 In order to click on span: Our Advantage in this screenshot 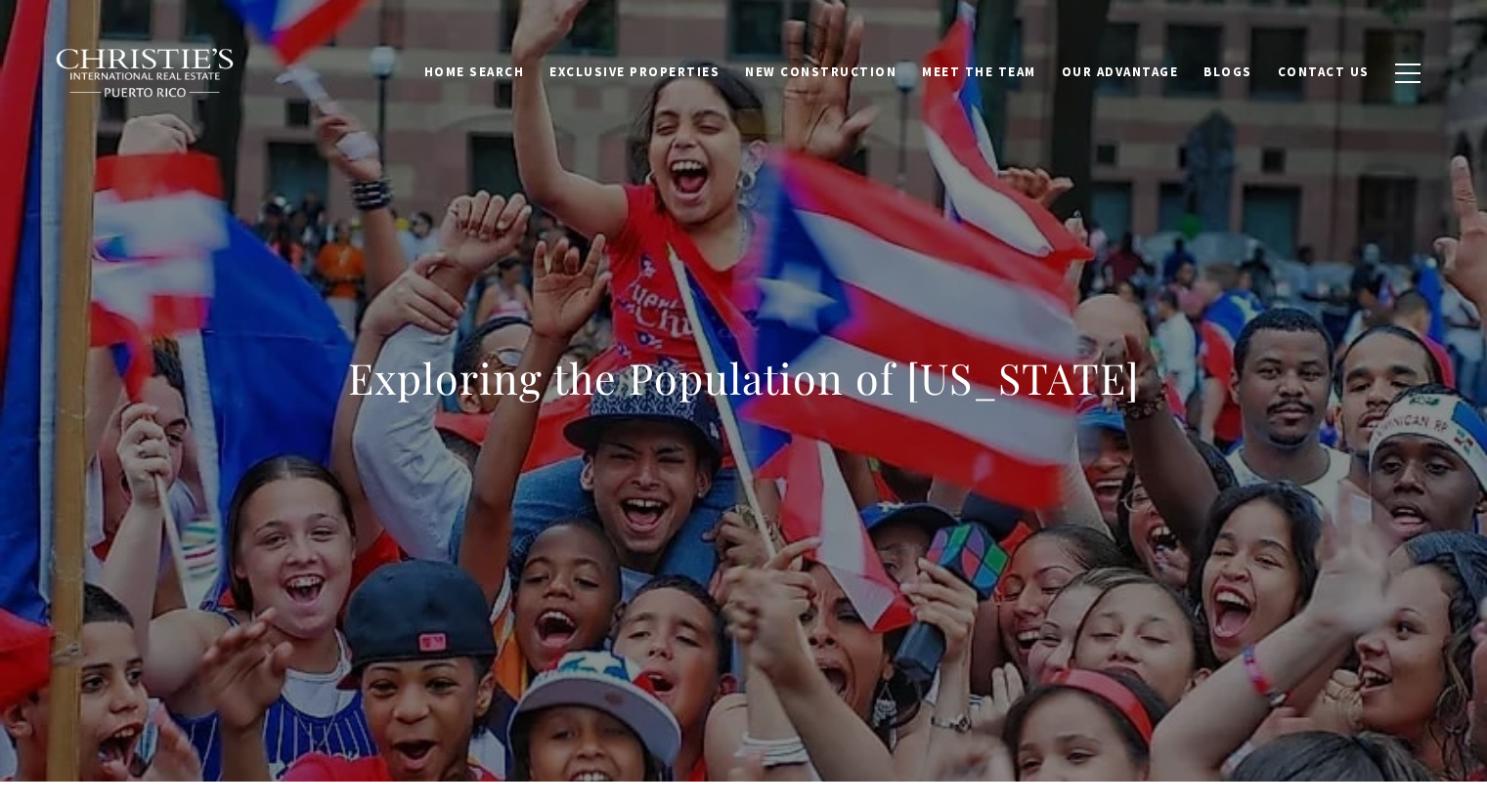, I will do `click(1120, 71)`.